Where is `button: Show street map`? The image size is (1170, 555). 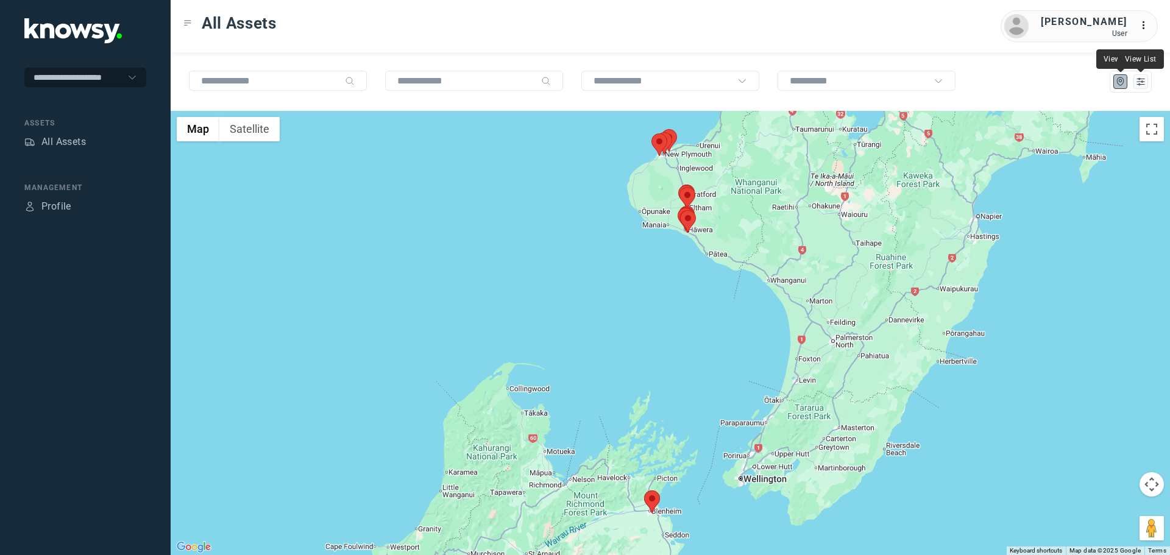
button: Show street map is located at coordinates (198, 129).